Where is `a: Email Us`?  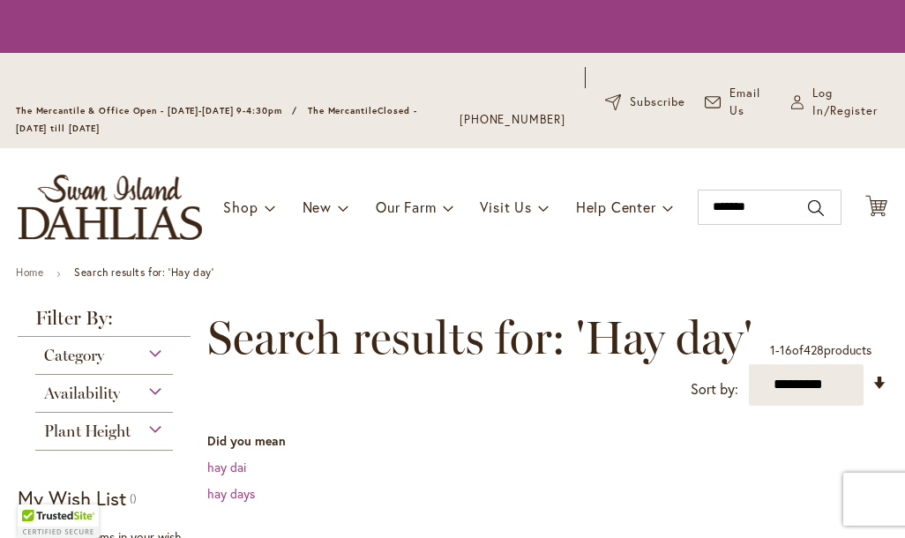
a: Email Us is located at coordinates (738, 102).